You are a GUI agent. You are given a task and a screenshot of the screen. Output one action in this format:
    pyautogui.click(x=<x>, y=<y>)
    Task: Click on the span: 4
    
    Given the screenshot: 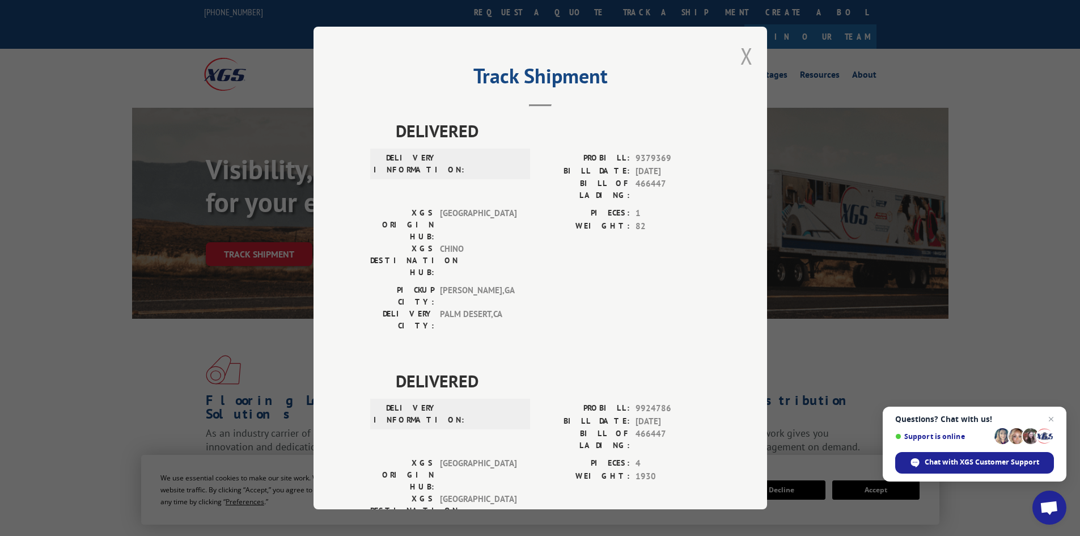 What is the action you would take?
    pyautogui.click(x=673, y=463)
    